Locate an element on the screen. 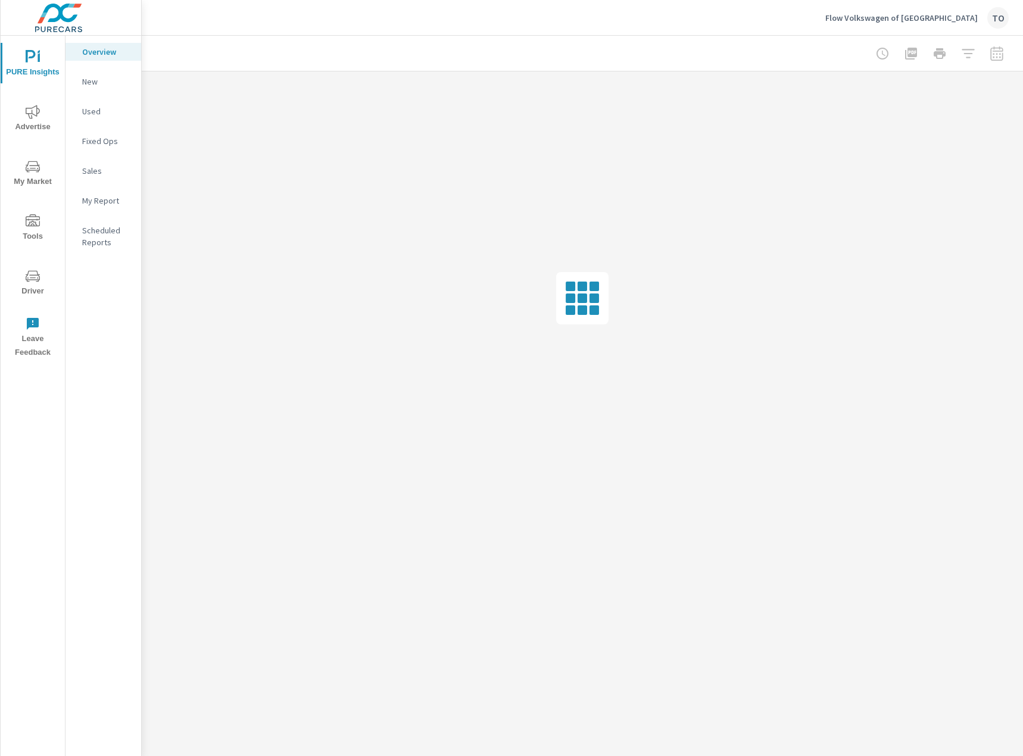  span: My Market is located at coordinates (33, 174).